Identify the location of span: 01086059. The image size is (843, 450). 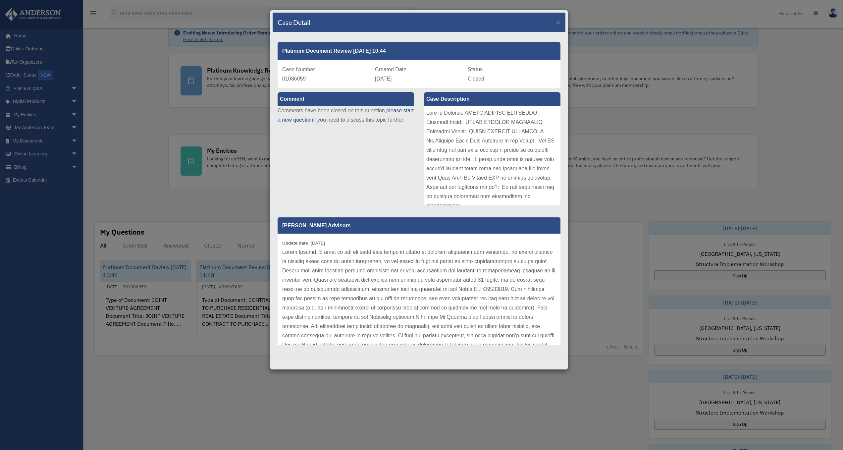
(294, 79).